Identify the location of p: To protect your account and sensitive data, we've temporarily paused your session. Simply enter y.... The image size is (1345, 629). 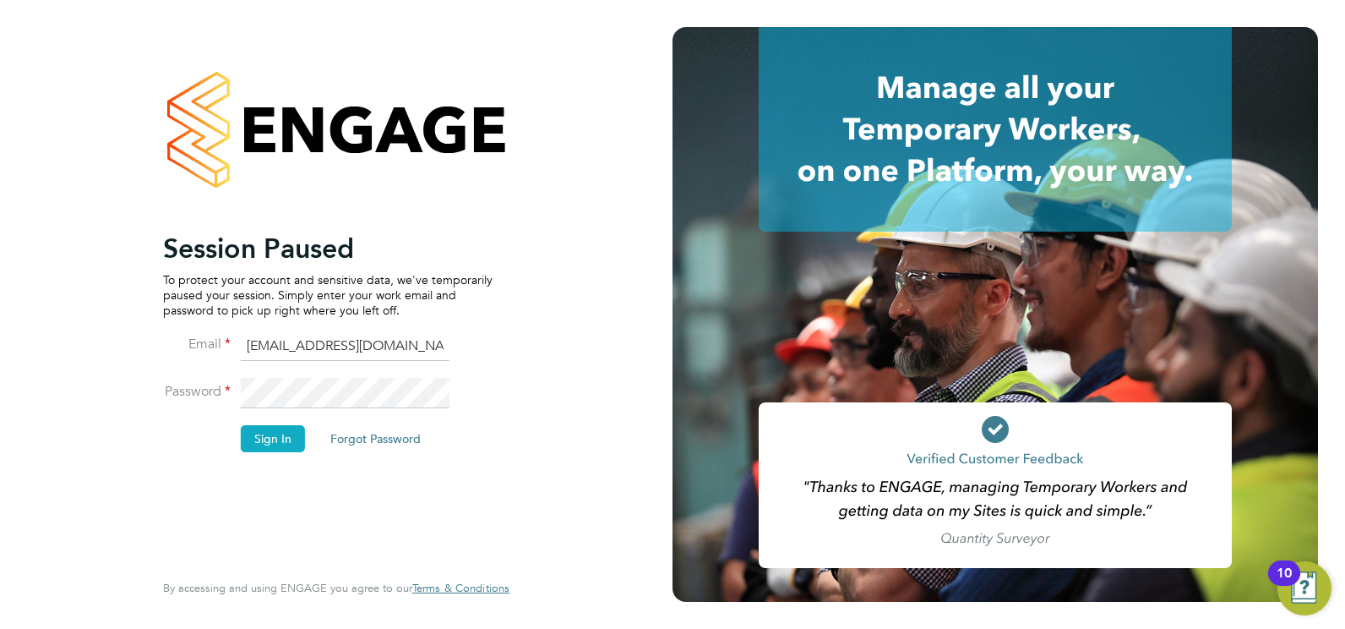
(328, 295).